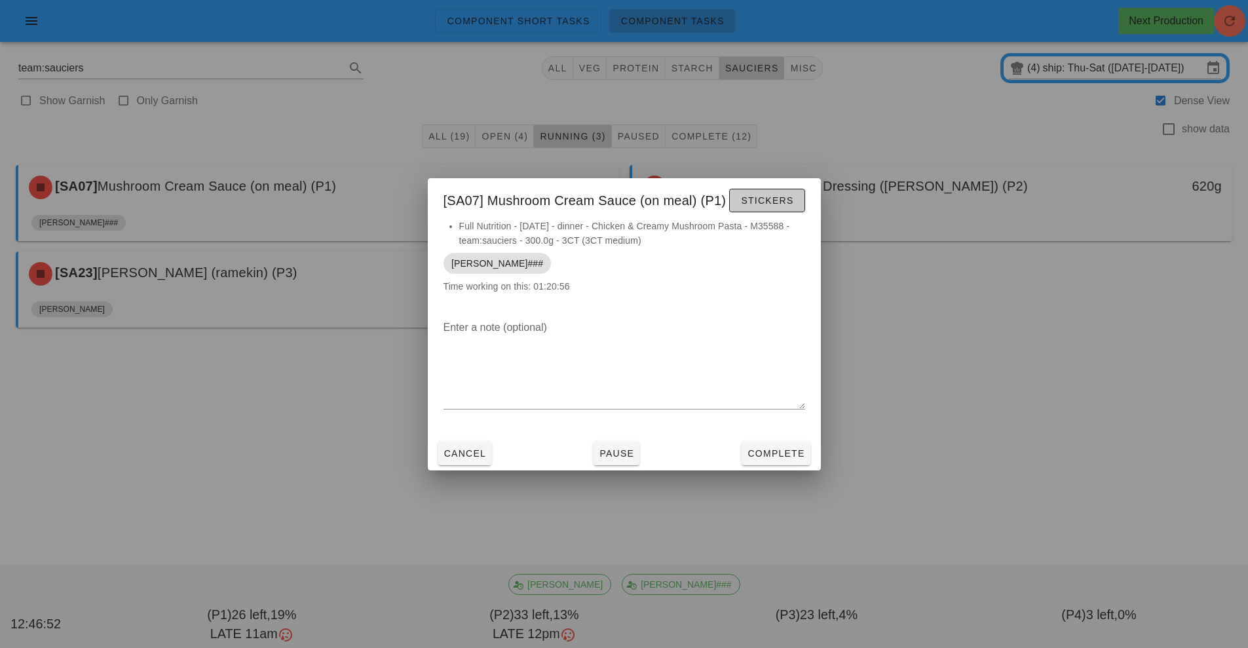 The height and width of the screenshot is (648, 1248). What do you see at coordinates (617, 453) in the screenshot?
I see `span: Pause` at bounding box center [617, 453].